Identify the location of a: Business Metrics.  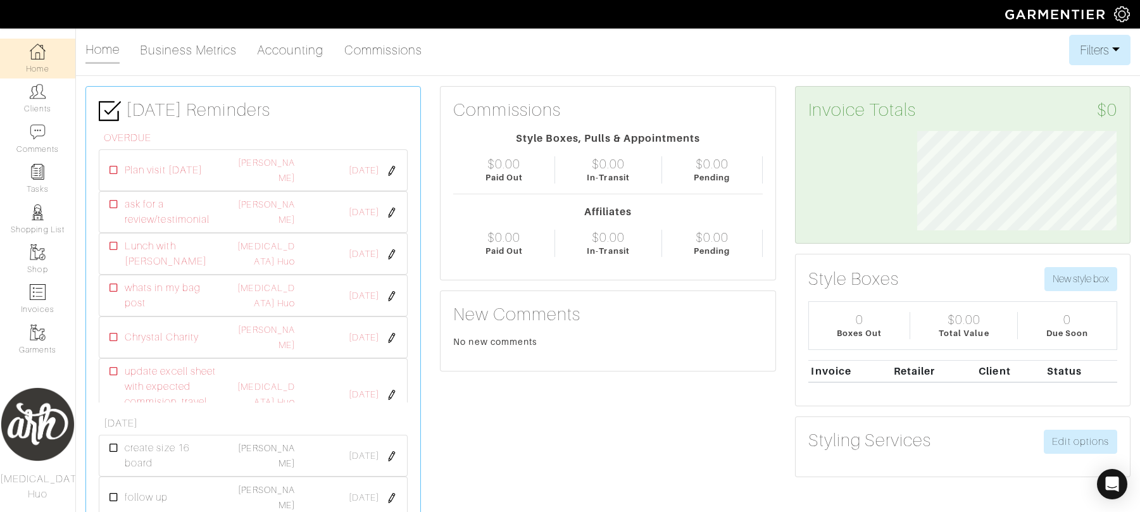
(188, 50).